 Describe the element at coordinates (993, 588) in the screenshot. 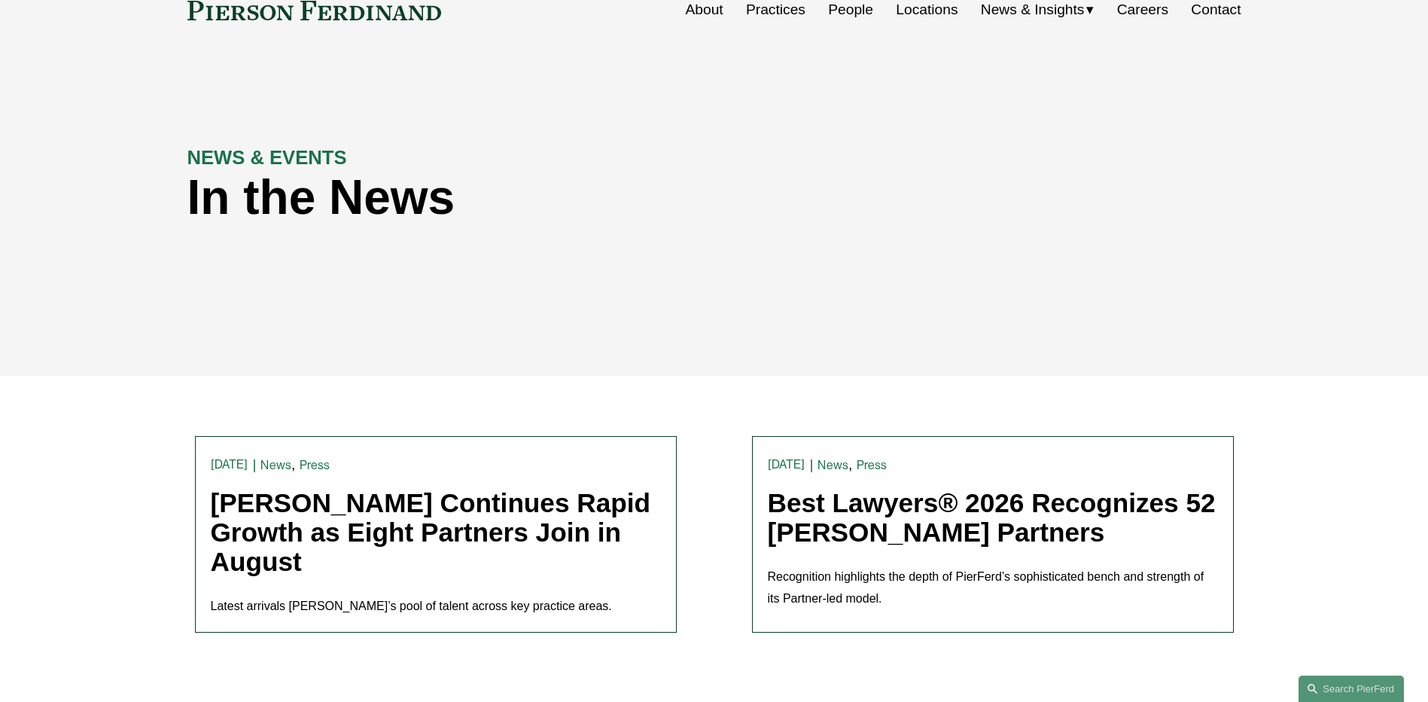

I see `p: Recognition highlights the depth of PierFerd’s sophisticated bench and strength of its Partner-le...` at that location.